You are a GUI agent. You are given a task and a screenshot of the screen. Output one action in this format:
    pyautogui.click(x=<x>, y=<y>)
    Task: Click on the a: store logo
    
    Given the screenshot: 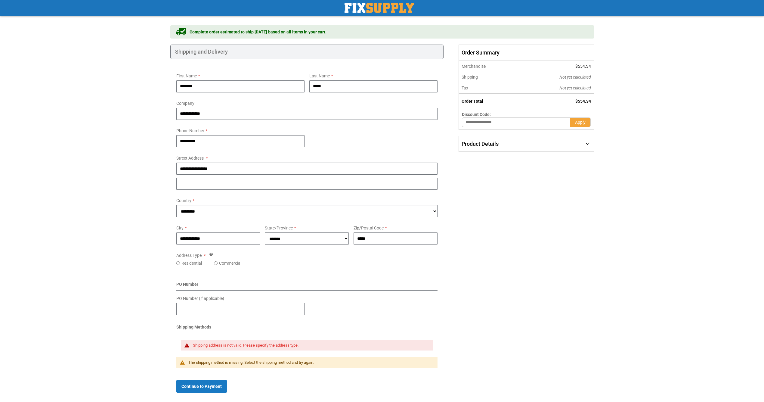 What is the action you would take?
    pyautogui.click(x=379, y=8)
    